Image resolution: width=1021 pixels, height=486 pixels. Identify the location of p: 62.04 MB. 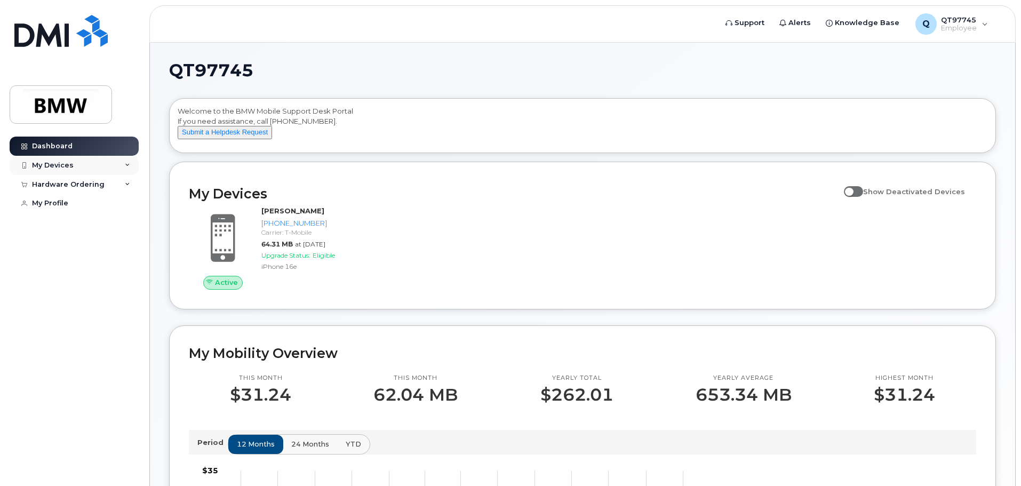
(416, 395).